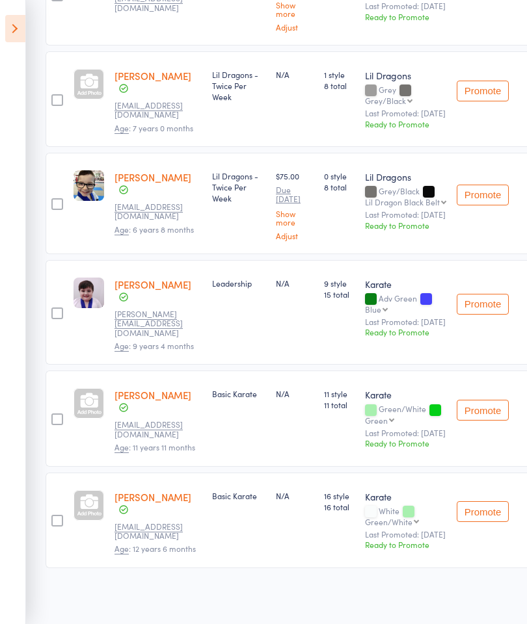 This screenshot has height=624, width=527. What do you see at coordinates (157, 110) in the screenshot?
I see `small: lelizabethlockley@hotmail.com` at bounding box center [157, 110].